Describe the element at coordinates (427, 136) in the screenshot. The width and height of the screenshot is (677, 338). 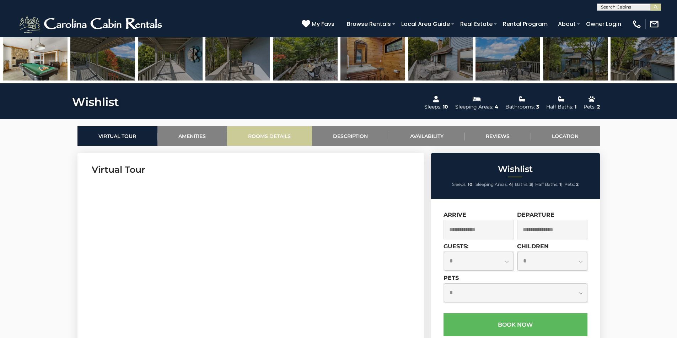
I see `a: Availability` at that location.